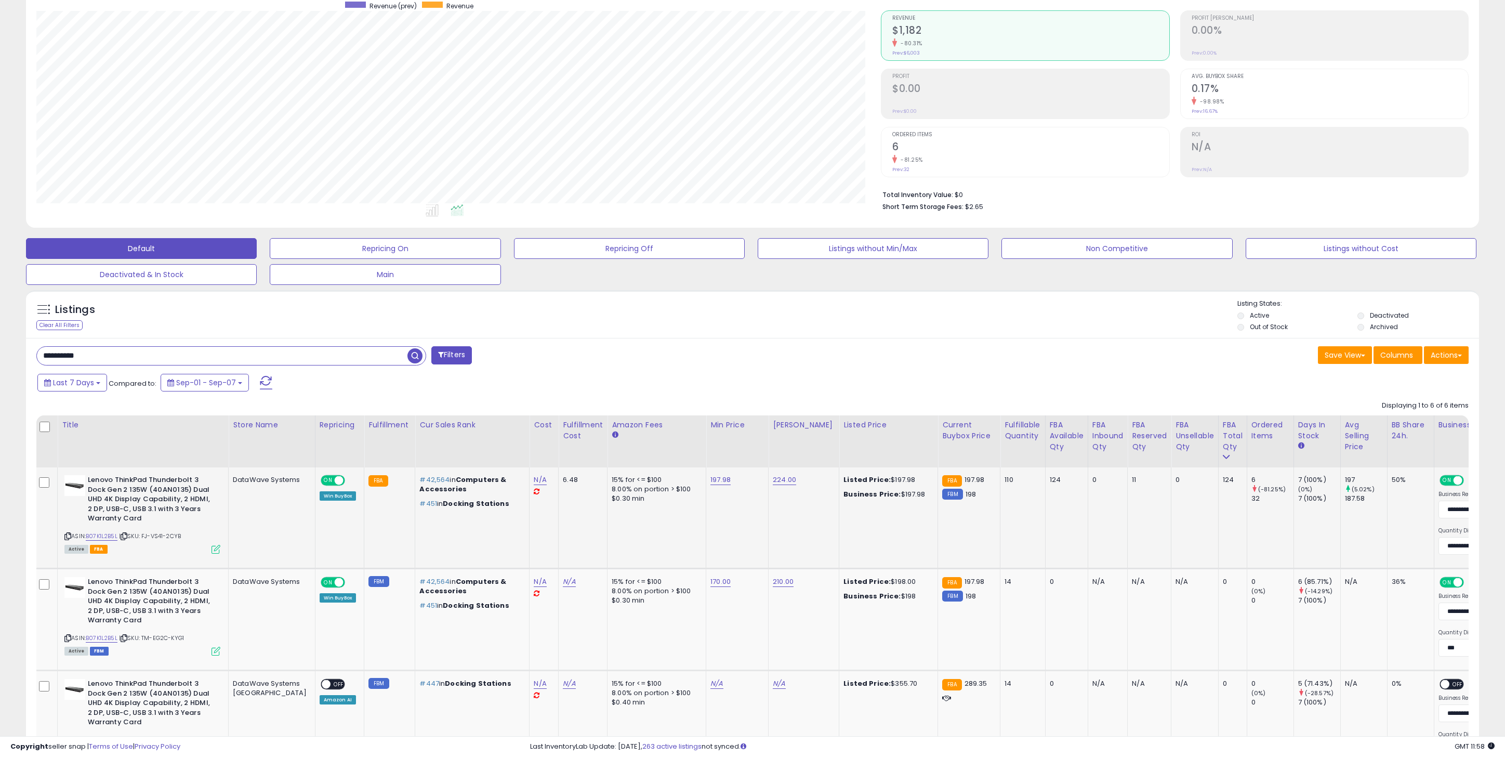 This screenshot has height=757, width=1505. What do you see at coordinates (141, 274) in the screenshot?
I see `button: Deactivated & In Stock` at bounding box center [141, 274].